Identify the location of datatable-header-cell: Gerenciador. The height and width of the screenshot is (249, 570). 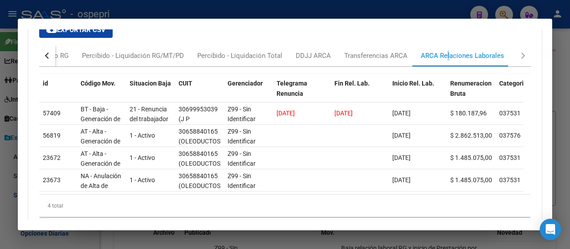
(249, 94).